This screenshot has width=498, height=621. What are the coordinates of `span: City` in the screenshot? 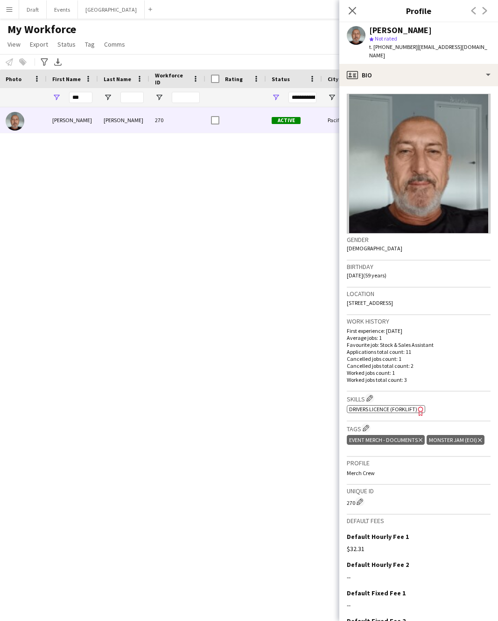 It's located at (333, 79).